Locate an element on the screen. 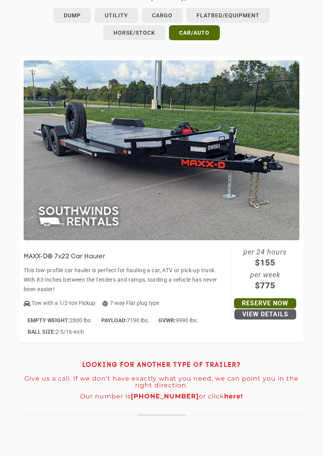  span: 2-5/16-inch is located at coordinates (56, 332).